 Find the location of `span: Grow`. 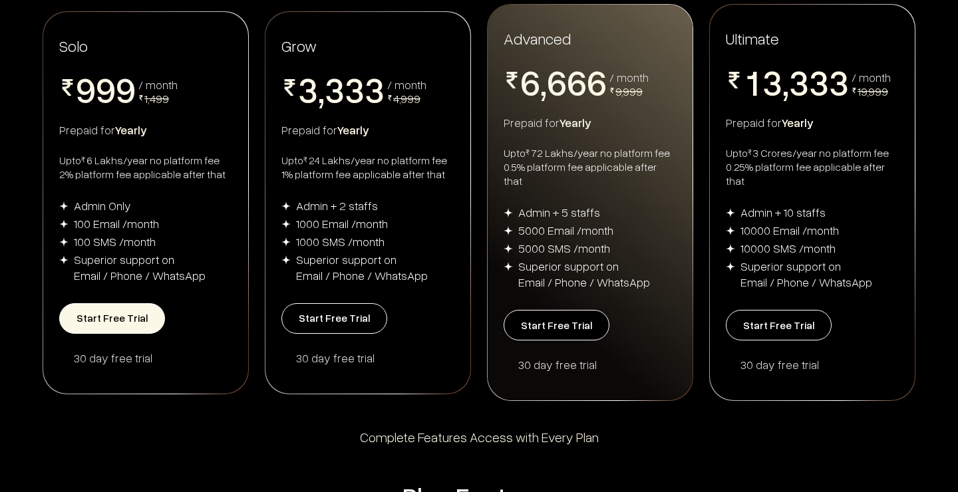

span: Grow is located at coordinates (299, 45).